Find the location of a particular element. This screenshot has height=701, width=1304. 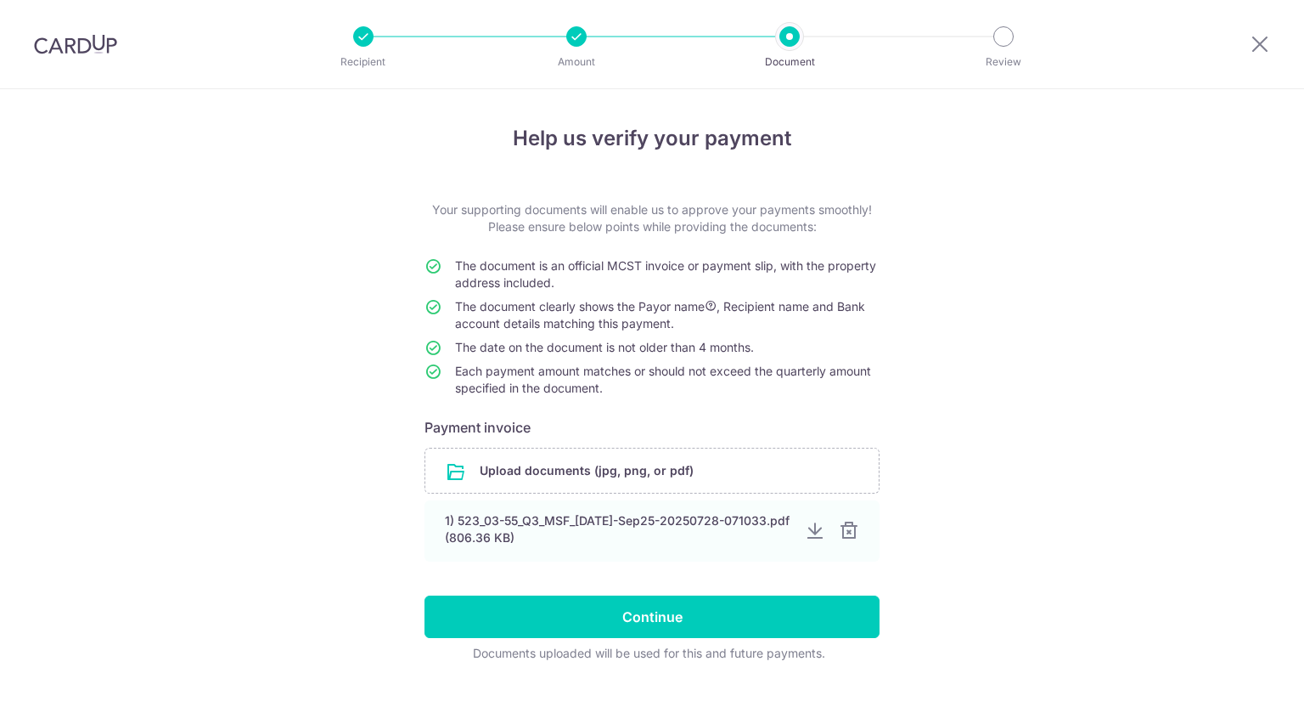

img: CardUp is located at coordinates (76, 44).